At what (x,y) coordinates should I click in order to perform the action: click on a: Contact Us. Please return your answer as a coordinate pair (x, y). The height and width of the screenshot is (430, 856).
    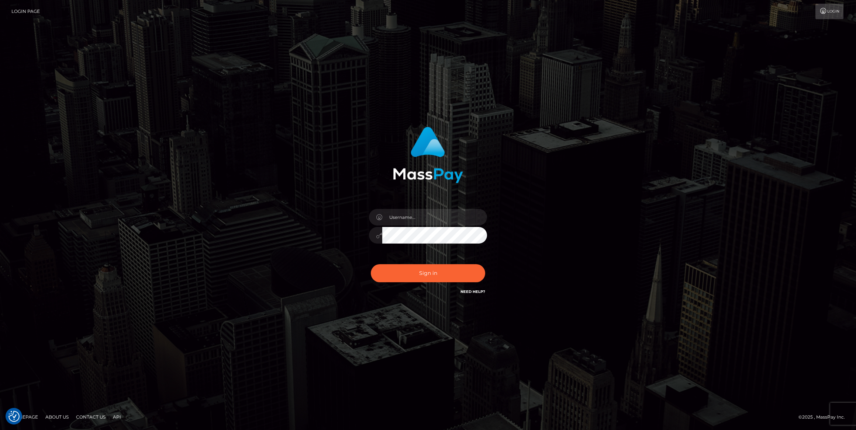
    Looking at the image, I should click on (91, 417).